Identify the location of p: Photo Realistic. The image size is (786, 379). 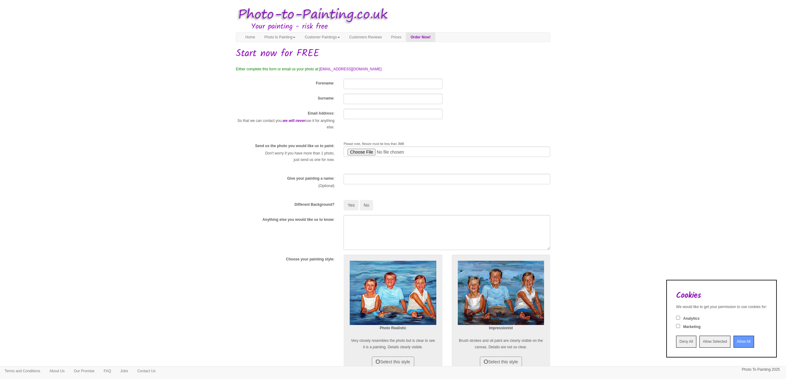
(393, 328).